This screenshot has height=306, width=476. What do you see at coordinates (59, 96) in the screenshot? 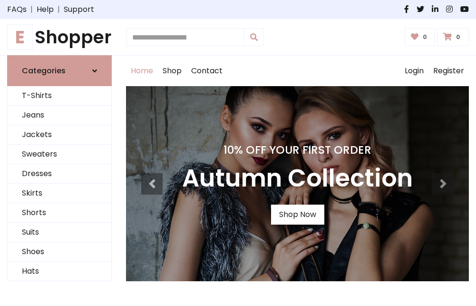
I see `a: T-Shirts` at bounding box center [59, 96].